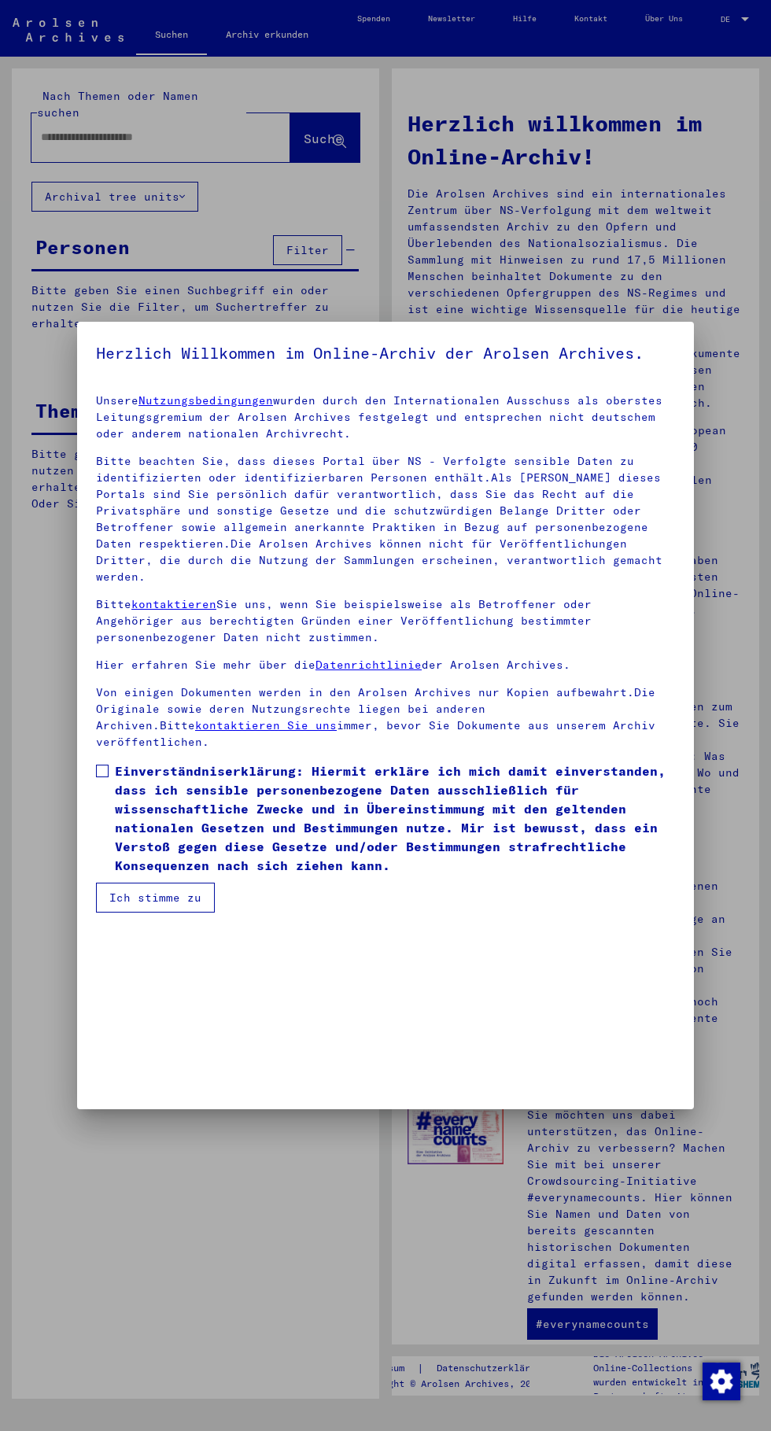 The width and height of the screenshot is (771, 1431). What do you see at coordinates (205, 400) in the screenshot?
I see `a: Nutzungsbedingungen` at bounding box center [205, 400].